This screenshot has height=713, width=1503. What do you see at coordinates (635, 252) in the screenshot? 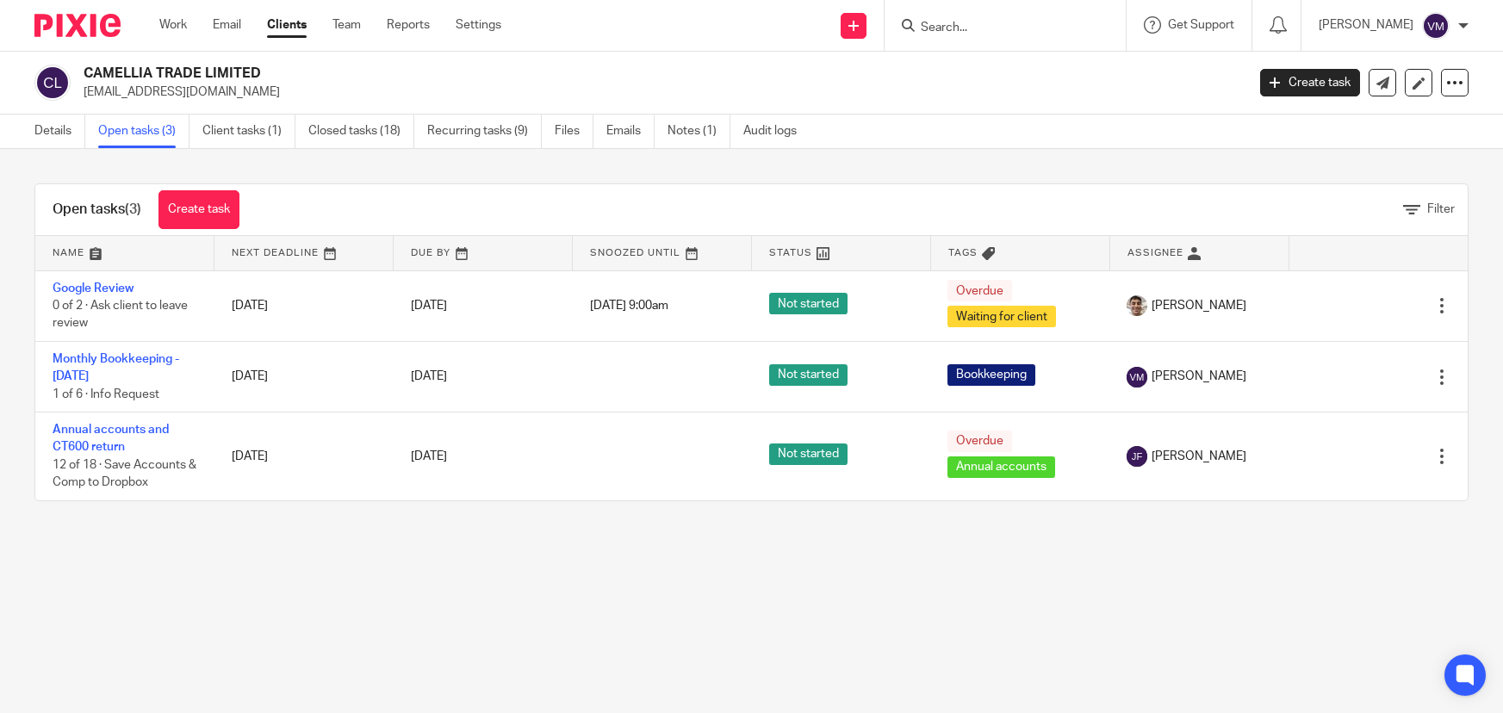
I see `span: Snoozed Until` at bounding box center [635, 252].